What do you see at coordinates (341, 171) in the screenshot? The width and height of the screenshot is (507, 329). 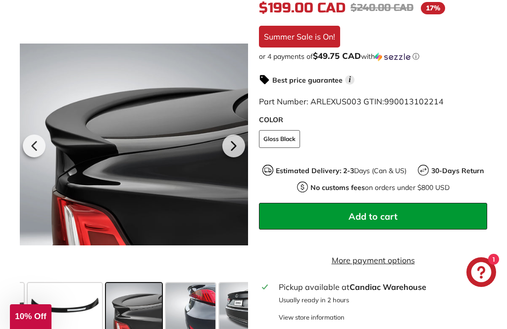 I see `p: Days (Can & US)` at bounding box center [341, 171].